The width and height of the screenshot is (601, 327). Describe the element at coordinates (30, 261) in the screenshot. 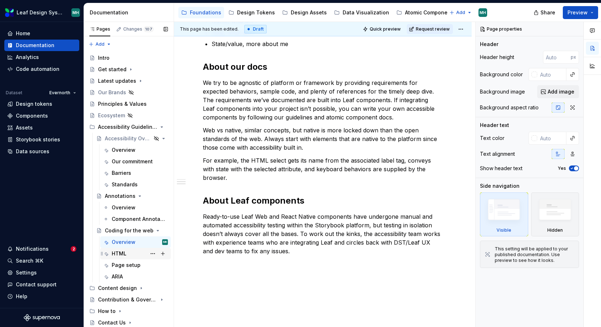

I see `div: Search ⌘K` at that location.